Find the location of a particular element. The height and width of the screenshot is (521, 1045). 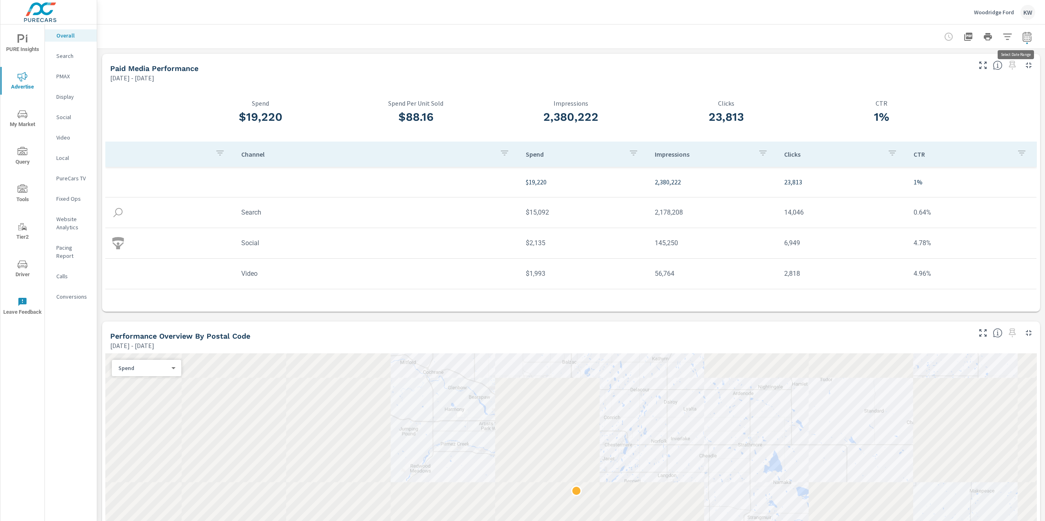

span: Leave Feedback is located at coordinates (22, 307).